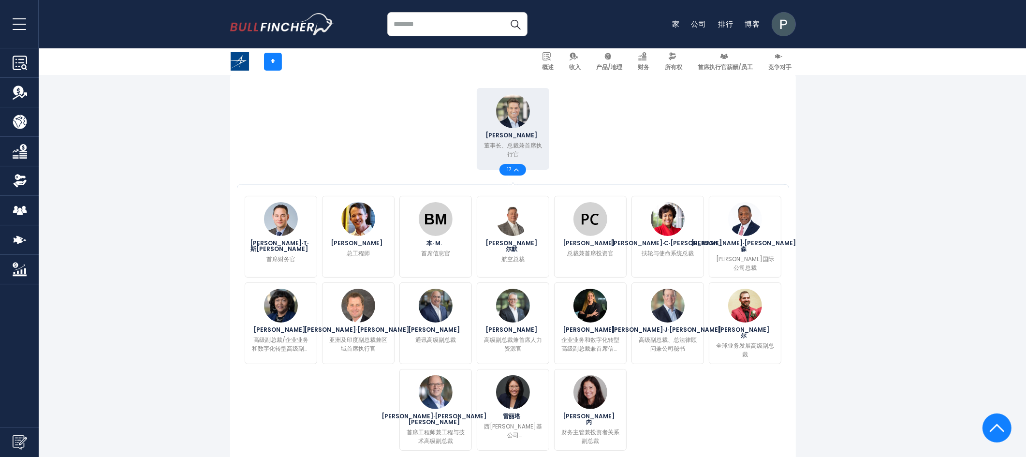 This screenshot has width=1026, height=457. I want to click on font: 首席财务官, so click(281, 259).